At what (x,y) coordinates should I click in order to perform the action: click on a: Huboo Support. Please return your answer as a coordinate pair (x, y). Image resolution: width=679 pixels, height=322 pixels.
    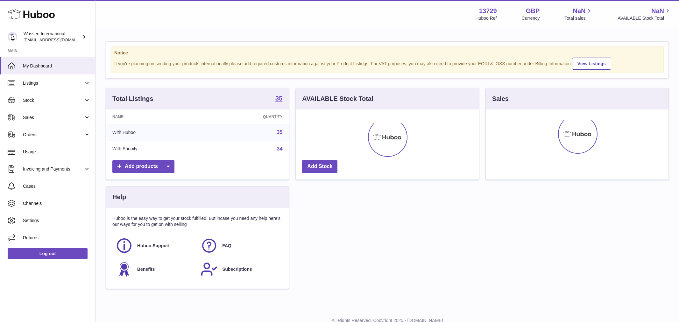
    Looking at the image, I should click on (155, 246).